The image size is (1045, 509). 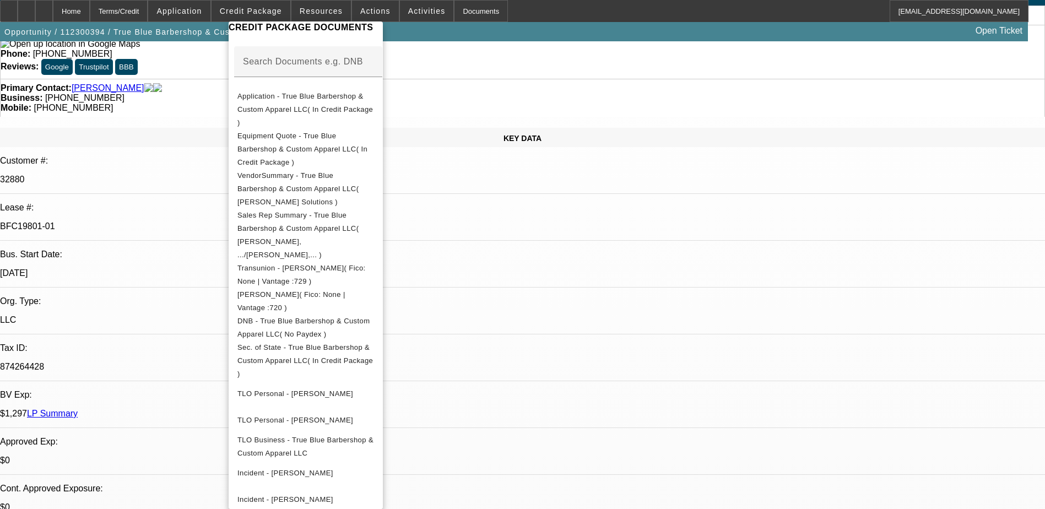 I want to click on button: TLO Business - True Blue Barbershop & Custom Apparel LLC, so click(x=306, y=447).